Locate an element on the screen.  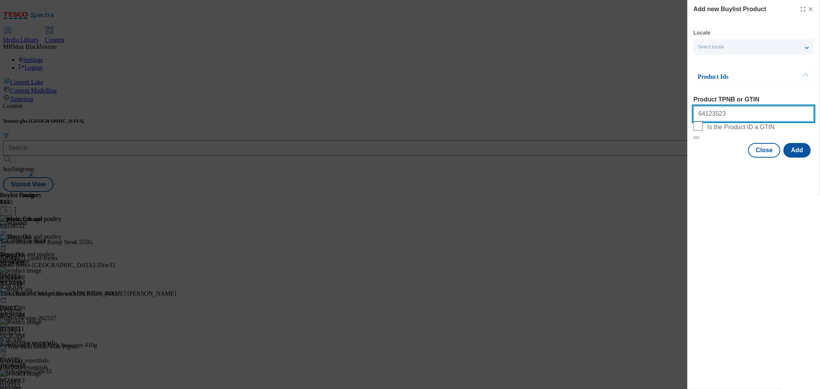
label: Locale is located at coordinates (702, 33).